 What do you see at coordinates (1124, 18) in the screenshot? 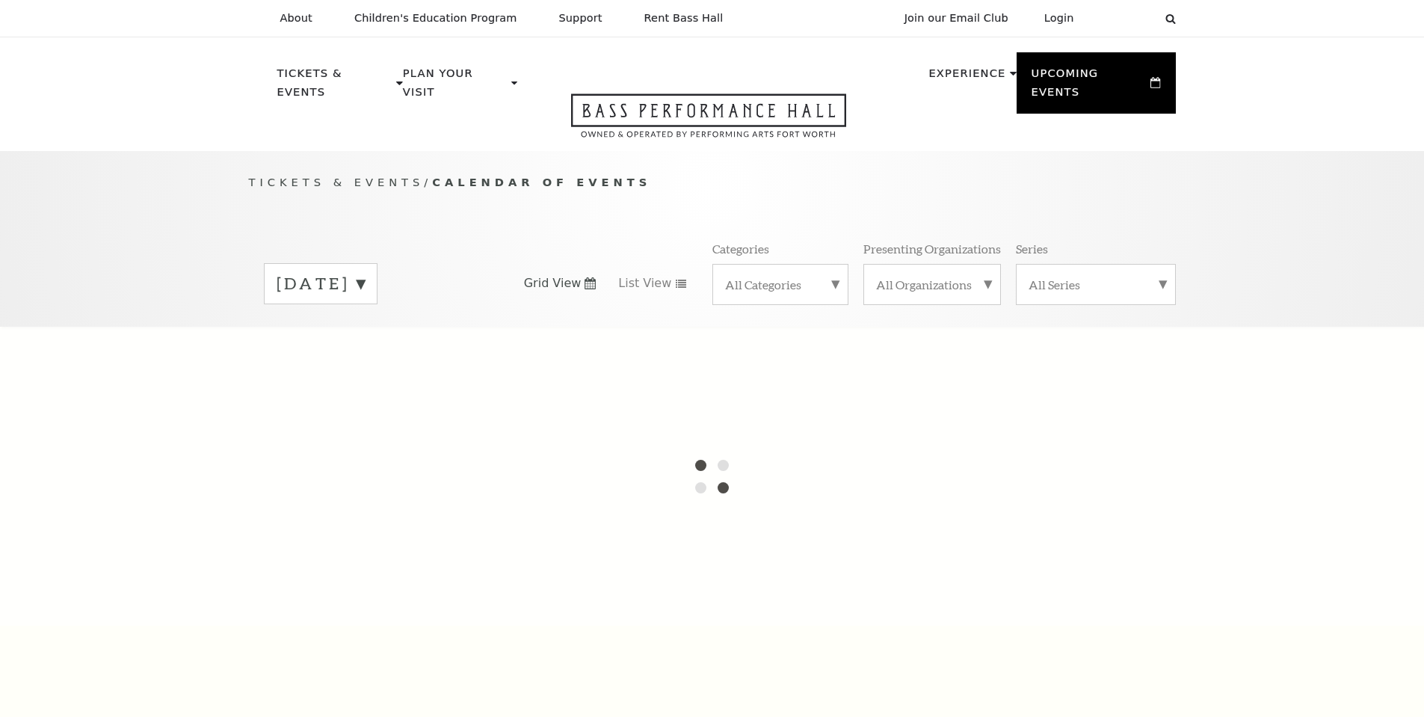
I see `select: Select:` at bounding box center [1124, 18].